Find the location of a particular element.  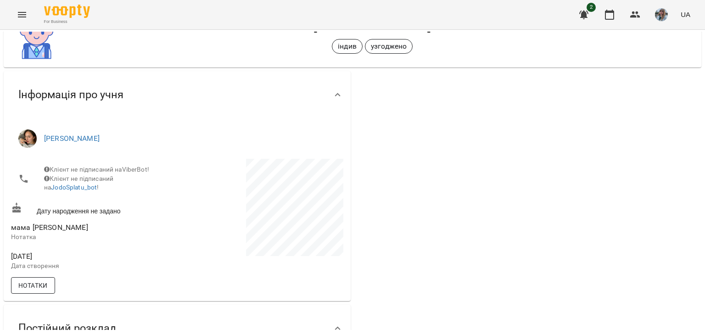

span: Інформація про учня is located at coordinates (71, 95).